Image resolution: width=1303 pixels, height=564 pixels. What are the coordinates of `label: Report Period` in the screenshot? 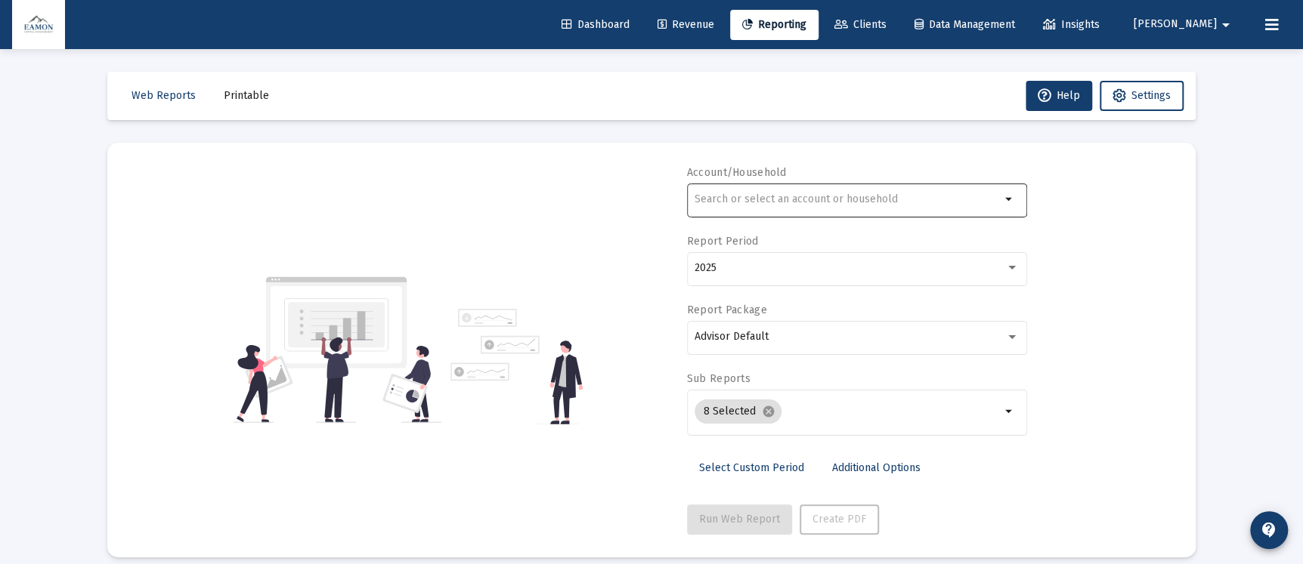 It's located at (722, 241).